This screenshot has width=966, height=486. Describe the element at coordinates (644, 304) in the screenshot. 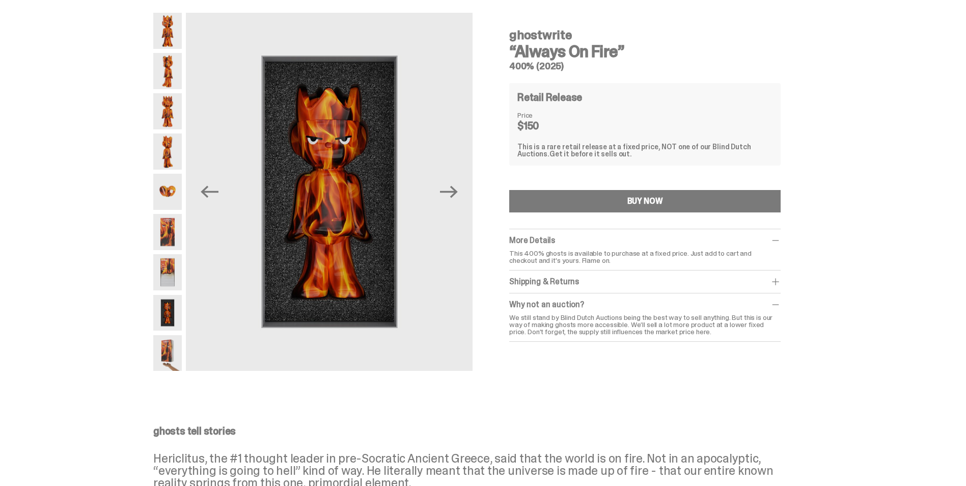

I see `div: Why not an auction?` at that location.